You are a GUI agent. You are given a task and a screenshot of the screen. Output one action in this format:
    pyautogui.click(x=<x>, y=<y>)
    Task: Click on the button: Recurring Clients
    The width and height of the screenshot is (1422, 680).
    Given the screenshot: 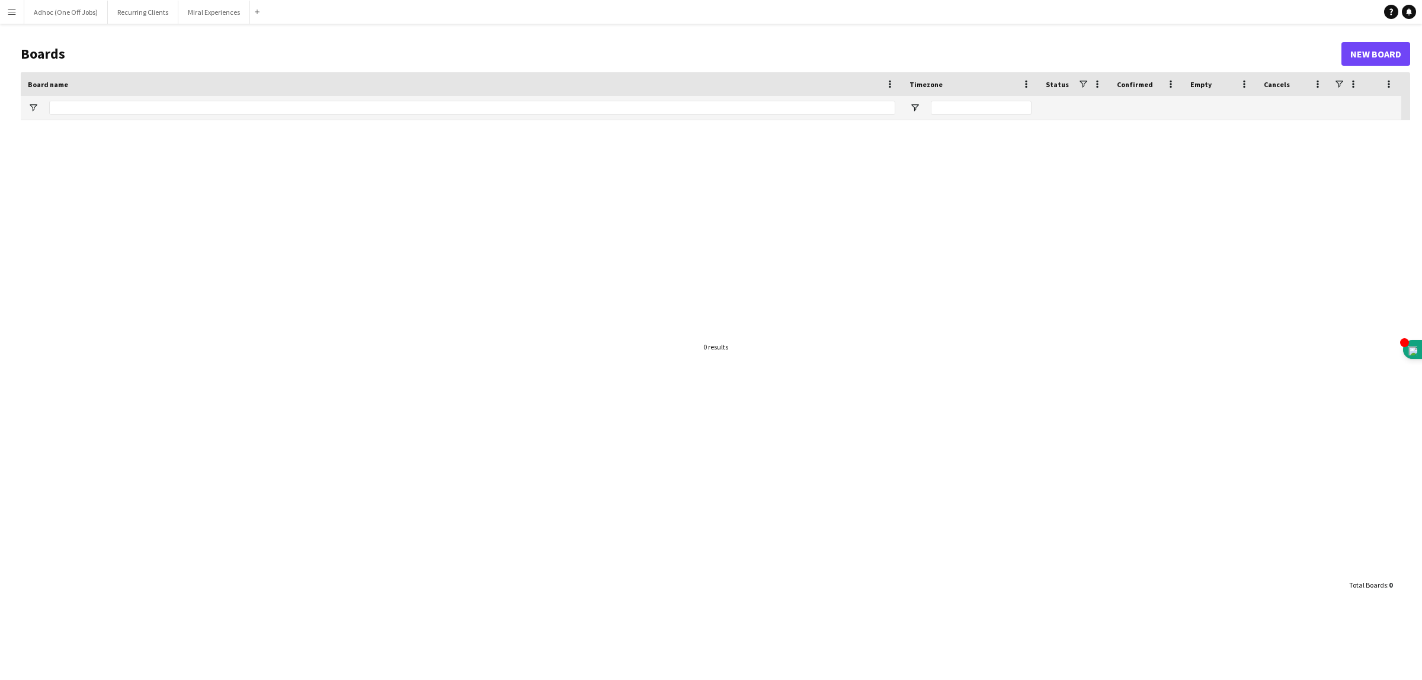 What is the action you would take?
    pyautogui.click(x=143, y=12)
    